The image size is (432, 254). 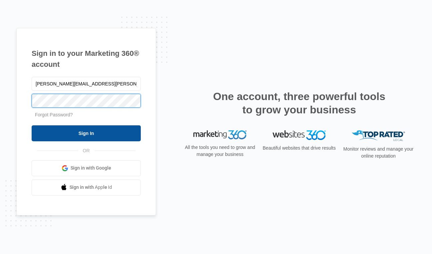 I want to click on h2: One account, three powerful tools to grow your business, so click(x=299, y=103).